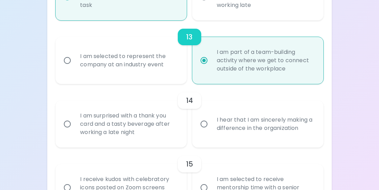 Image resolution: width=379 pixels, height=190 pixels. Describe the element at coordinates (266, 60) in the screenshot. I see `div: I am part of a team-building activity where we get to connect outside of the workplace` at that location.